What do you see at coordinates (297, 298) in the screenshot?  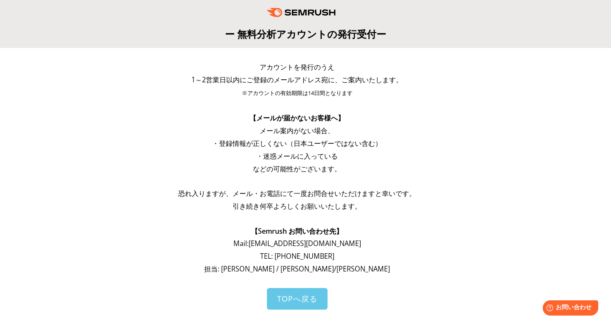 I see `a: TOPへ戻る` at bounding box center [297, 298].